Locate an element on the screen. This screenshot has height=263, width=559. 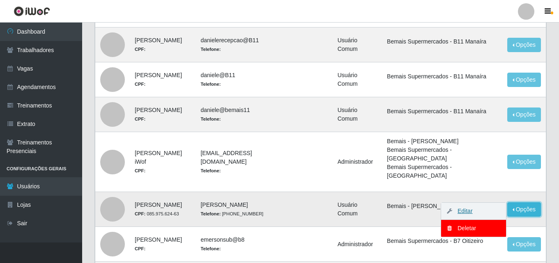
img: CoreUI Logo is located at coordinates (32, 11).